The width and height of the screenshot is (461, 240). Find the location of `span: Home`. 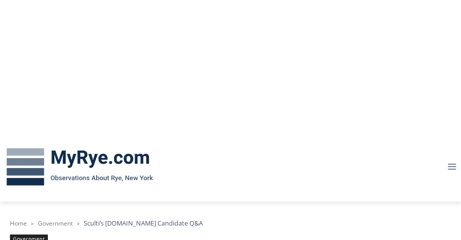

span: Home is located at coordinates (18, 223).